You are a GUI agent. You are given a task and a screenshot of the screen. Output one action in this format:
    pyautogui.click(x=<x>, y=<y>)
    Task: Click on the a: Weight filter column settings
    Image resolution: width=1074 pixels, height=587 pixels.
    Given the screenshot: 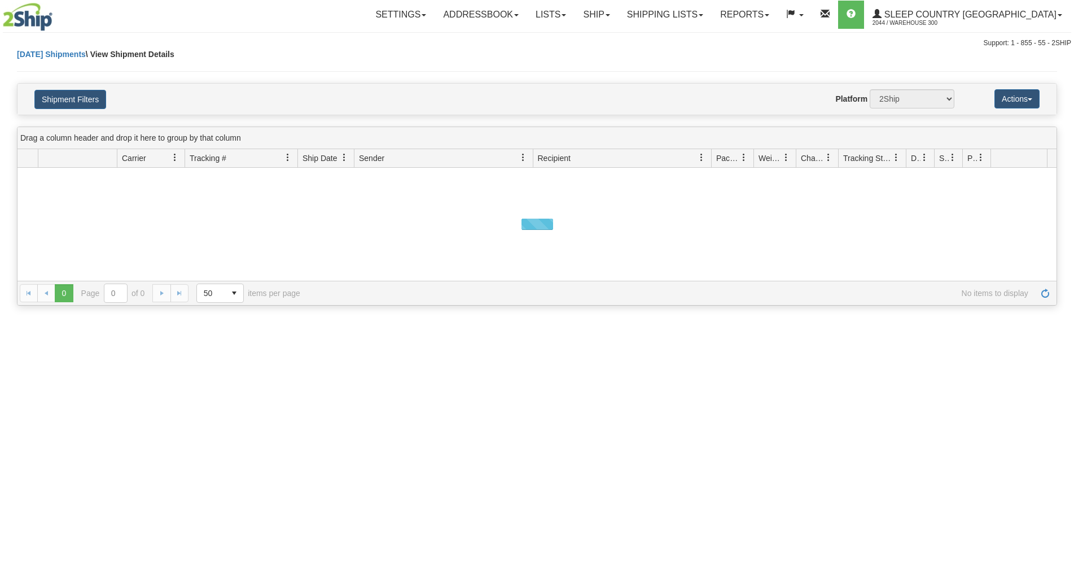 What is the action you would take?
    pyautogui.click(x=786, y=157)
    